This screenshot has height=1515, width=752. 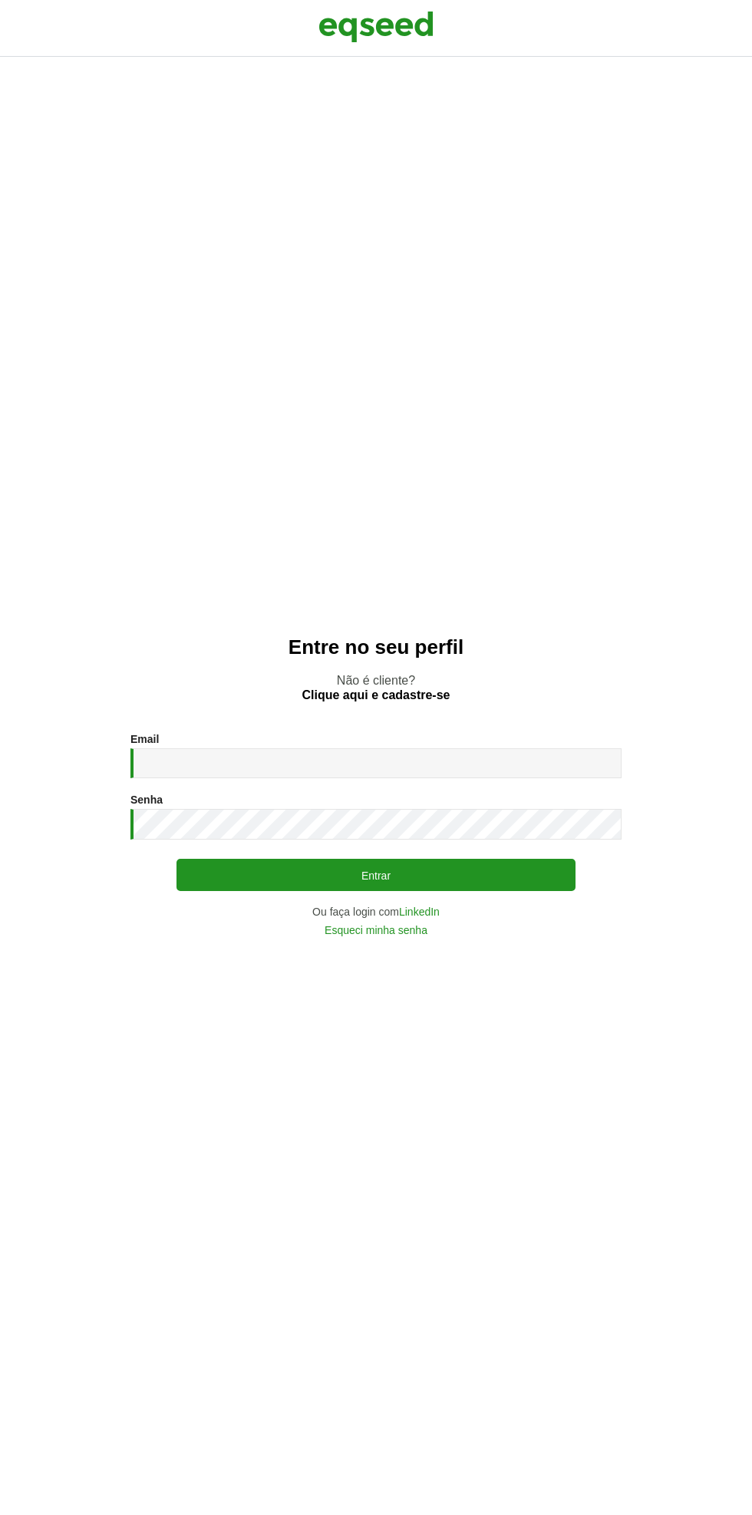 I want to click on label: Email, so click(x=144, y=739).